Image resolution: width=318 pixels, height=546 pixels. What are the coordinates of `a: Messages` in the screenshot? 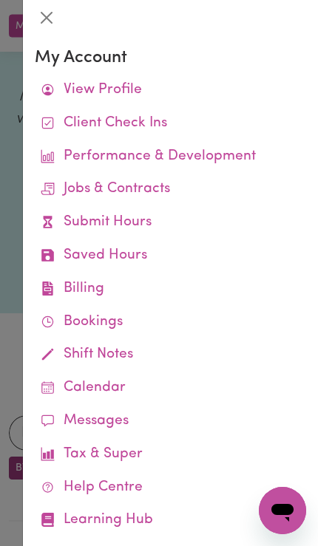 It's located at (170, 421).